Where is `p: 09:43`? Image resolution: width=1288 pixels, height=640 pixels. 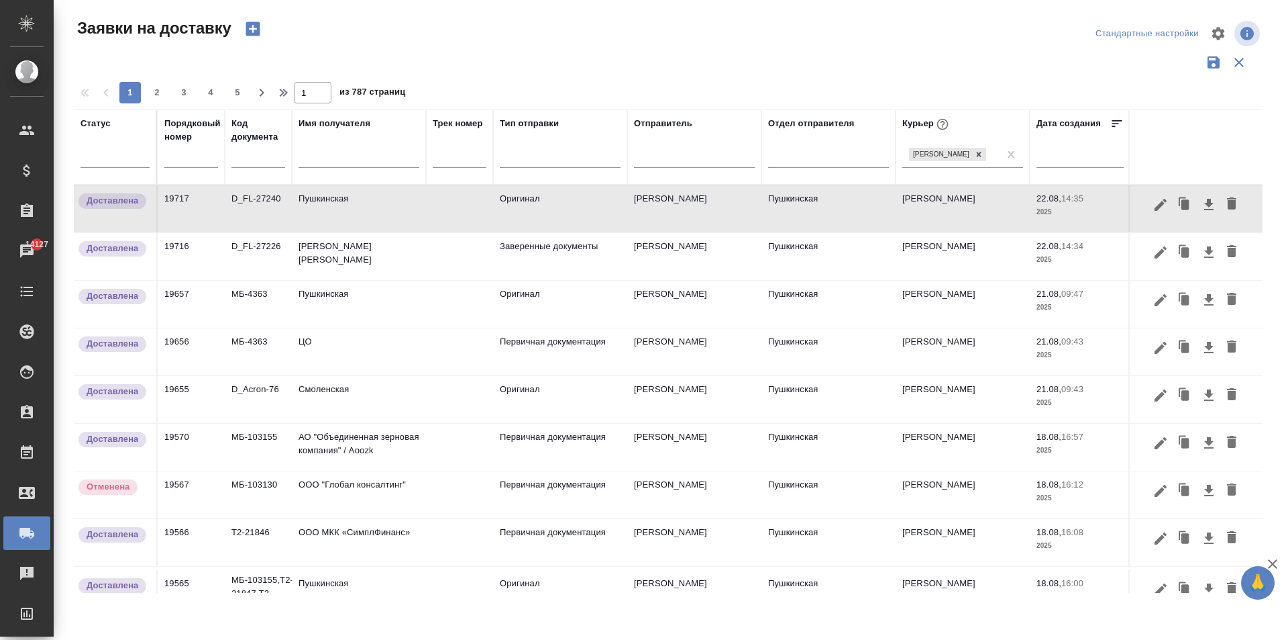
p: 09:43 is located at coordinates (1072, 389).